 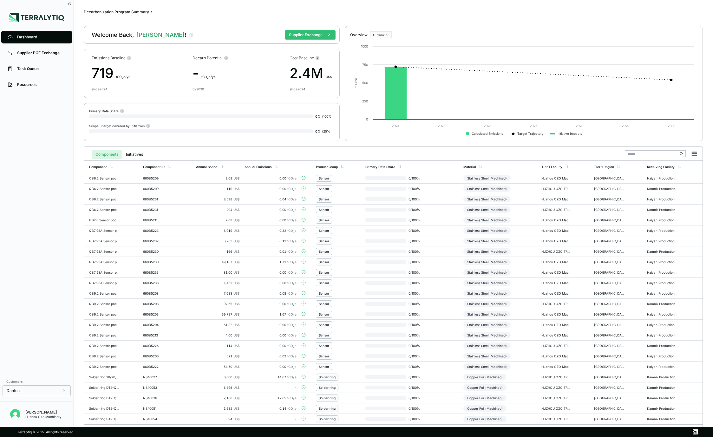 What do you see at coordinates (111, 58) in the screenshot?
I see `div: Emissions Baseline` at bounding box center [111, 58].